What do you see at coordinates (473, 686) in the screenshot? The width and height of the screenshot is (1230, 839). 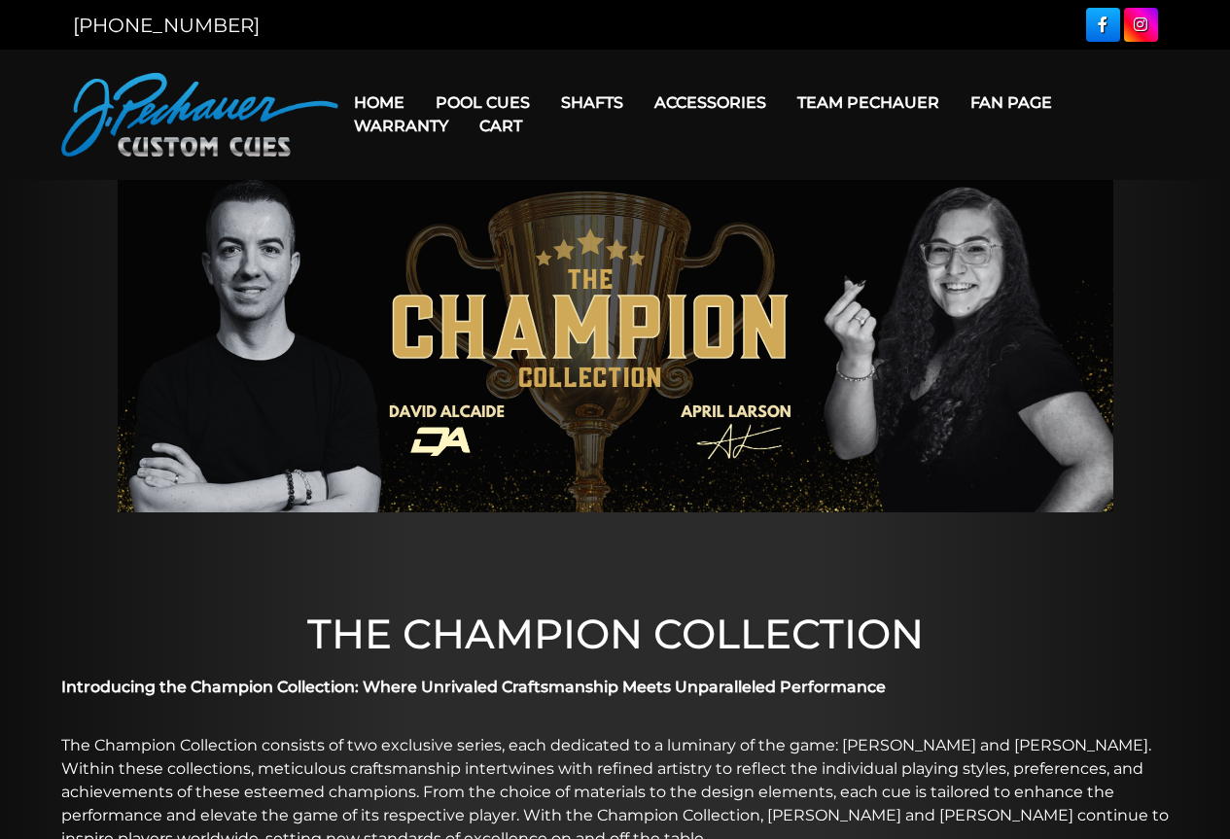 I see `strong: Introducing the Champion Collection: Where Unrivaled Craftsmanship Meets Unparalleled Performance` at bounding box center [473, 686].